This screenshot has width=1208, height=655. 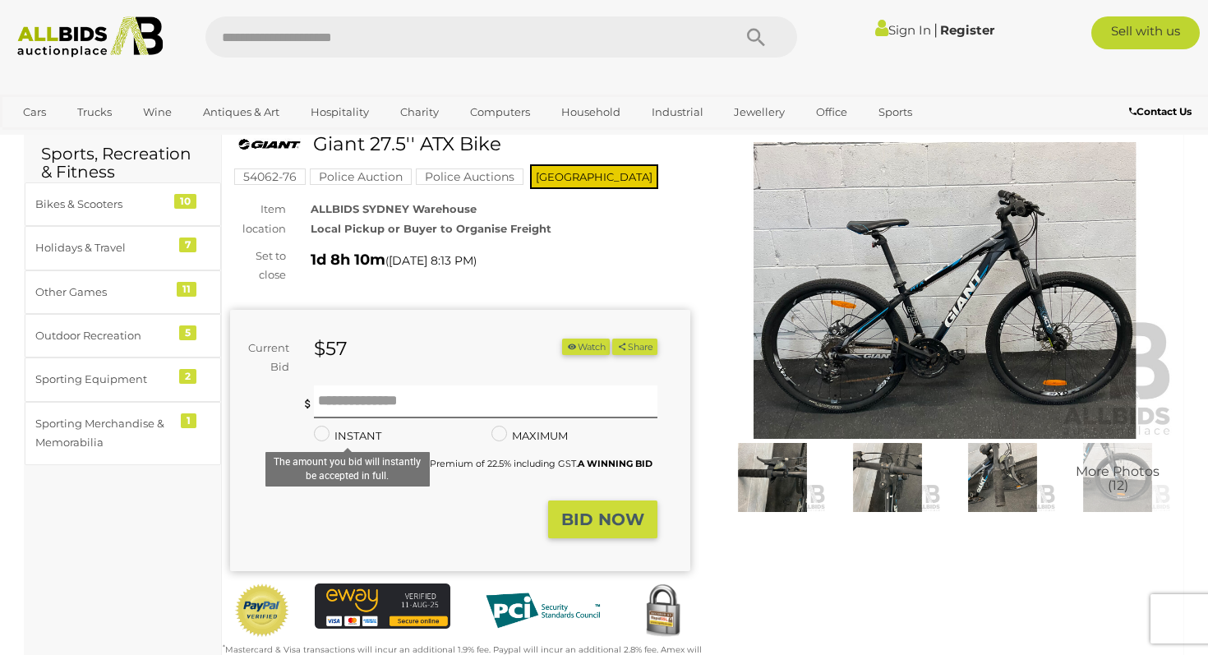 I want to click on li: Watch this item, so click(x=586, y=347).